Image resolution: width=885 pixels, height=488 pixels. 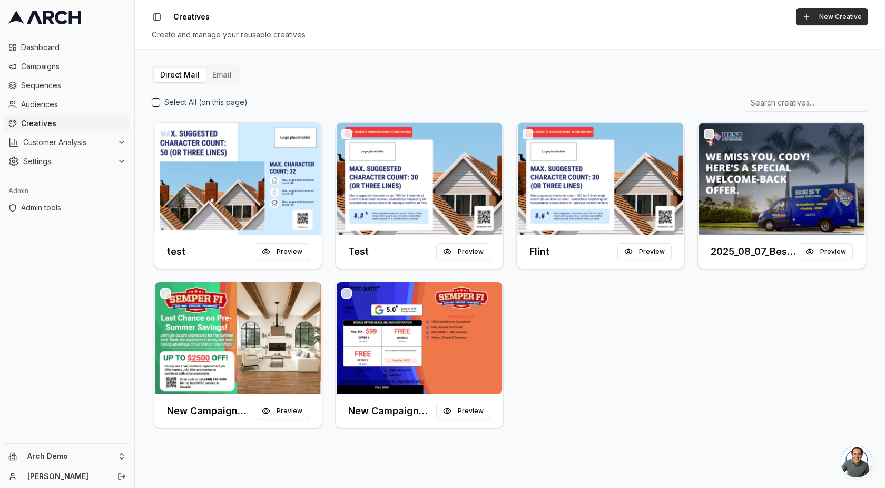 What do you see at coordinates (67, 123) in the screenshot?
I see `a: Creatives` at bounding box center [67, 123].